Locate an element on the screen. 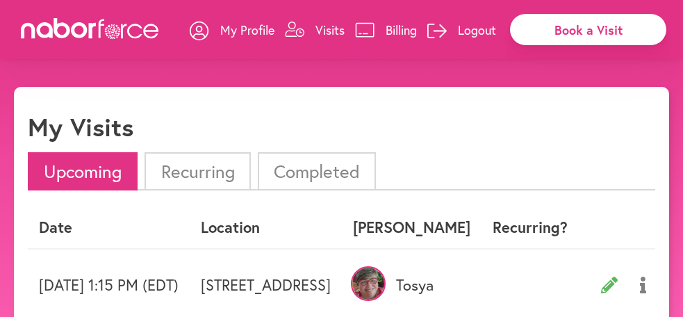 This screenshot has width=683, height=317. p: Logout is located at coordinates (477, 30).